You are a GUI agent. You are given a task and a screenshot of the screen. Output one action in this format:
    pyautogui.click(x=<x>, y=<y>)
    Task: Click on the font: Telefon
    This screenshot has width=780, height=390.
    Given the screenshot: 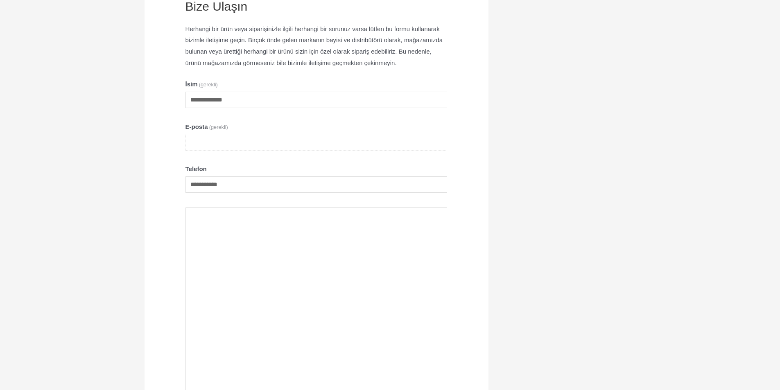 What is the action you would take?
    pyautogui.click(x=196, y=169)
    